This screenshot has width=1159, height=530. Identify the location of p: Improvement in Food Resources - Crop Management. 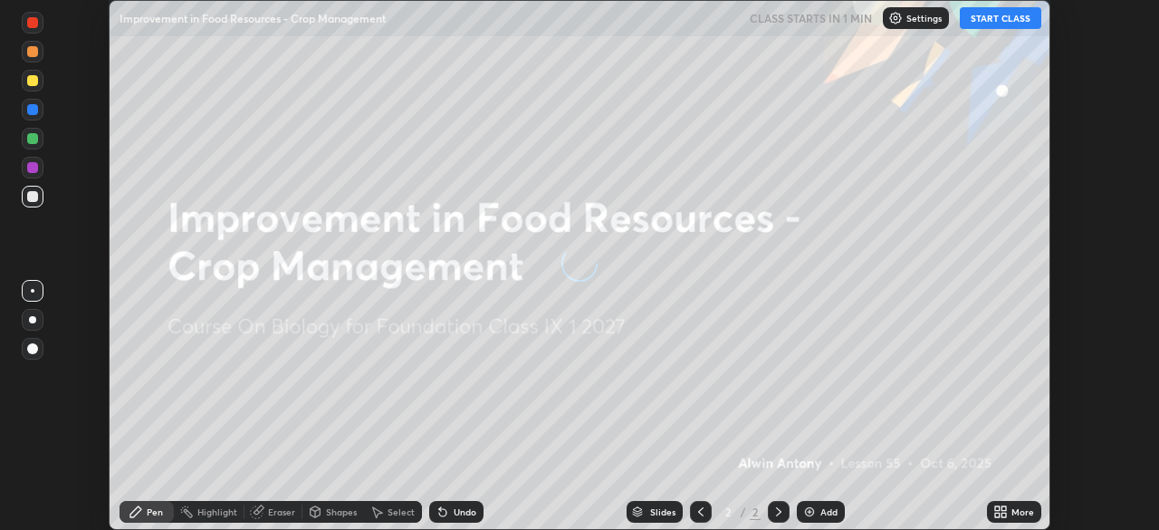
(253, 18).